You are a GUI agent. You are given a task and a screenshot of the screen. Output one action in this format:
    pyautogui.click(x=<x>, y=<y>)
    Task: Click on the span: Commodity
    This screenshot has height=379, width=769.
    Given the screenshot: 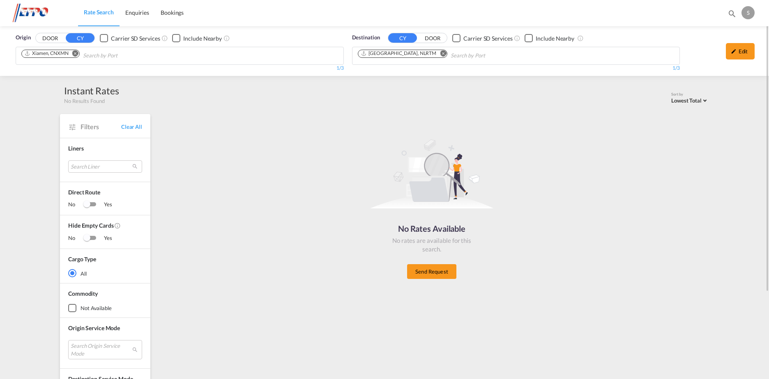 What is the action you would take?
    pyautogui.click(x=83, y=294)
    